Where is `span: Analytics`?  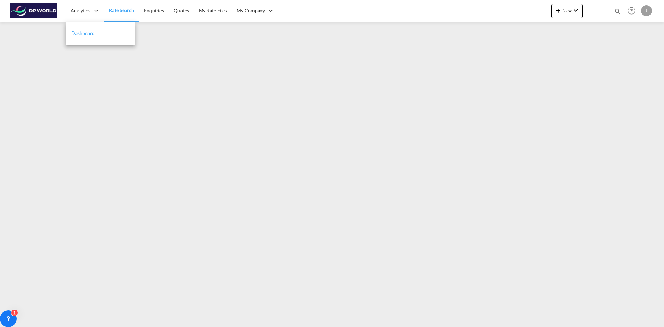 span: Analytics is located at coordinates (80, 11).